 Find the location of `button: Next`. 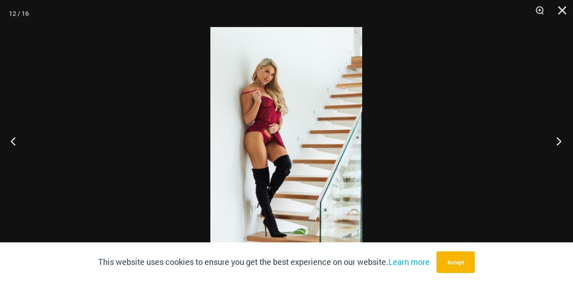

button: Next is located at coordinates (556, 141).